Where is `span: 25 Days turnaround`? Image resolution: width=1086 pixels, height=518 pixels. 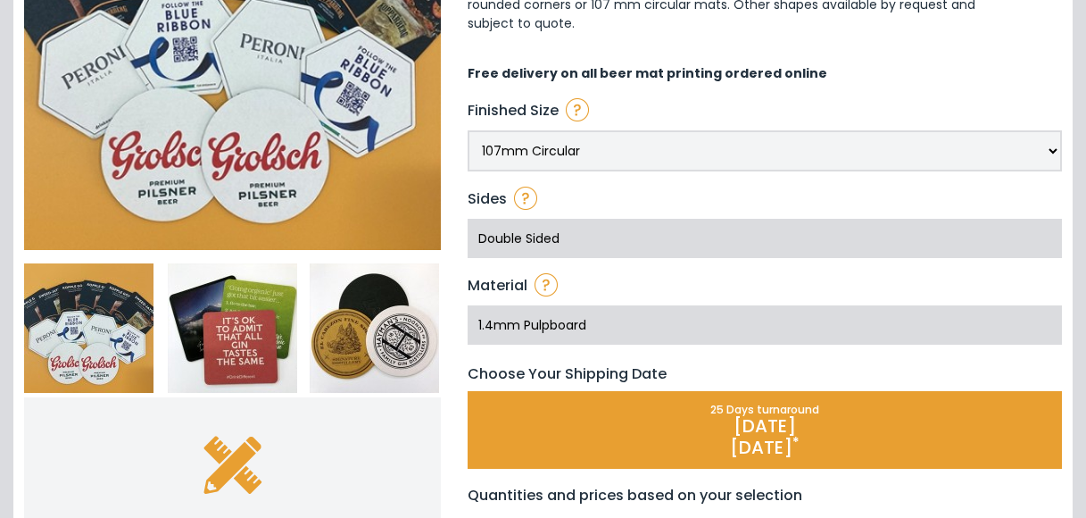
span: 25 Days turnaround is located at coordinates (765, 409).